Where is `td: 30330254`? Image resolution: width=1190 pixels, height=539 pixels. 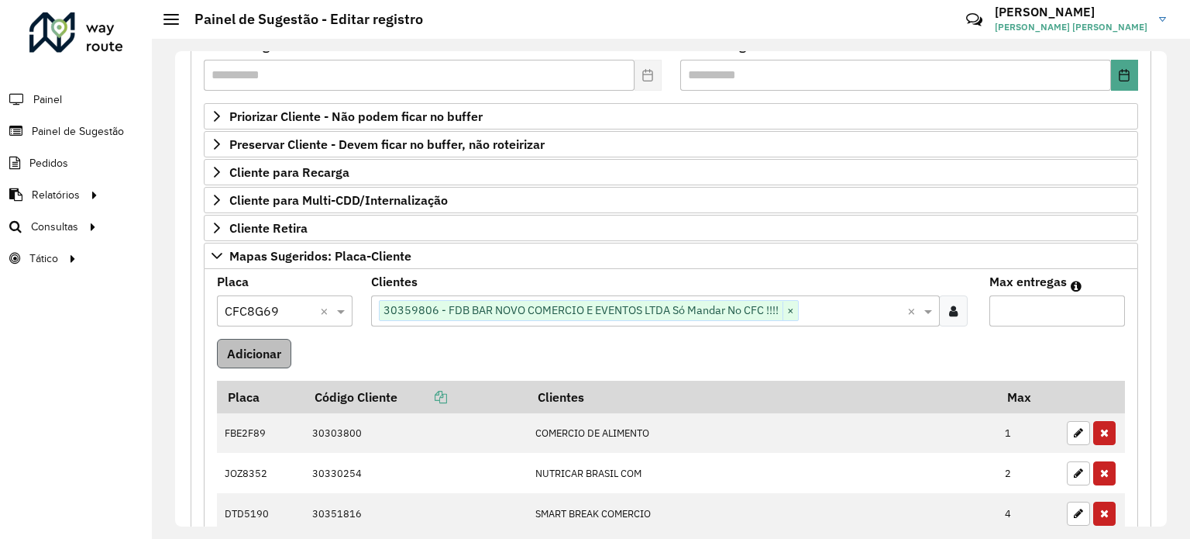
td: 30330254 is located at coordinates (415, 473).